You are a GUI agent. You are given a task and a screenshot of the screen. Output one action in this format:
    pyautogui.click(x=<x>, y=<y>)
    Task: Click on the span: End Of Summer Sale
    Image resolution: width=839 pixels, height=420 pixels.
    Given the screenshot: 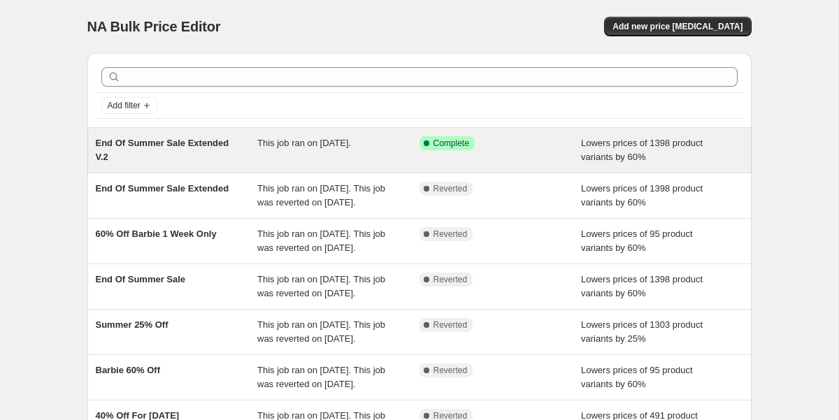 What is the action you would take?
    pyautogui.click(x=141, y=279)
    